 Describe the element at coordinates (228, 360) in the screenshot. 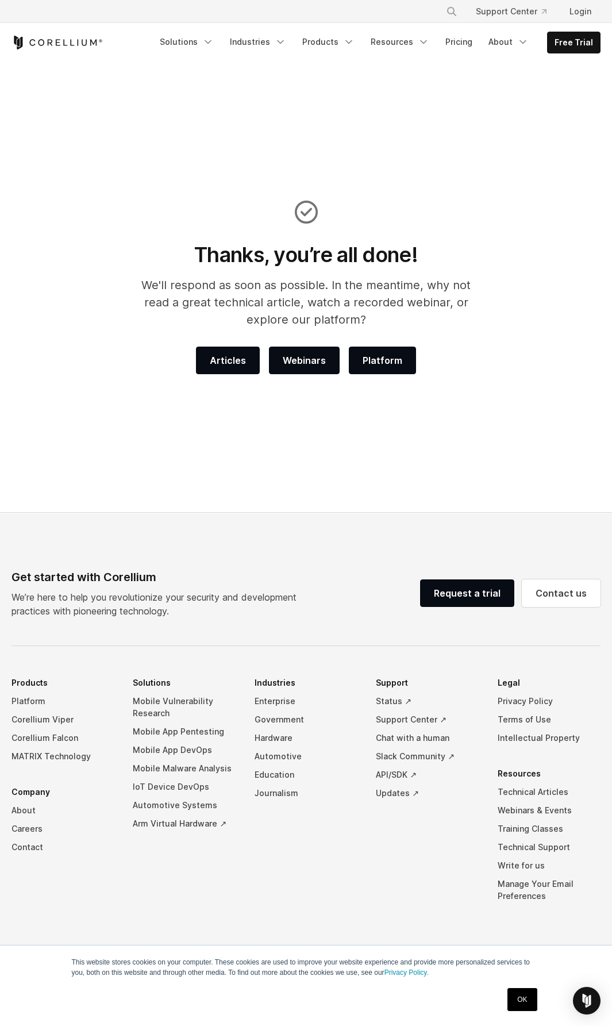

I see `a: Articles` at that location.